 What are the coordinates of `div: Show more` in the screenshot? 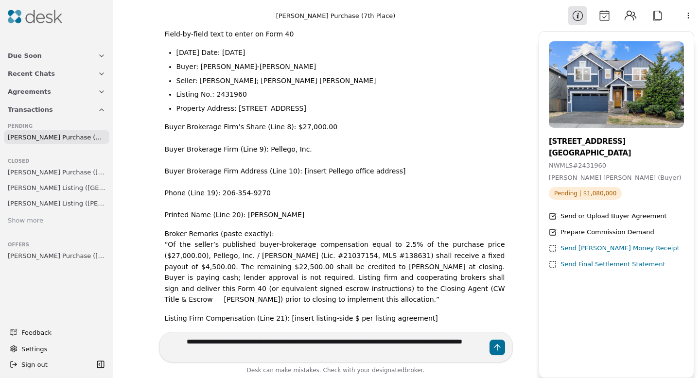 It's located at (25, 221).